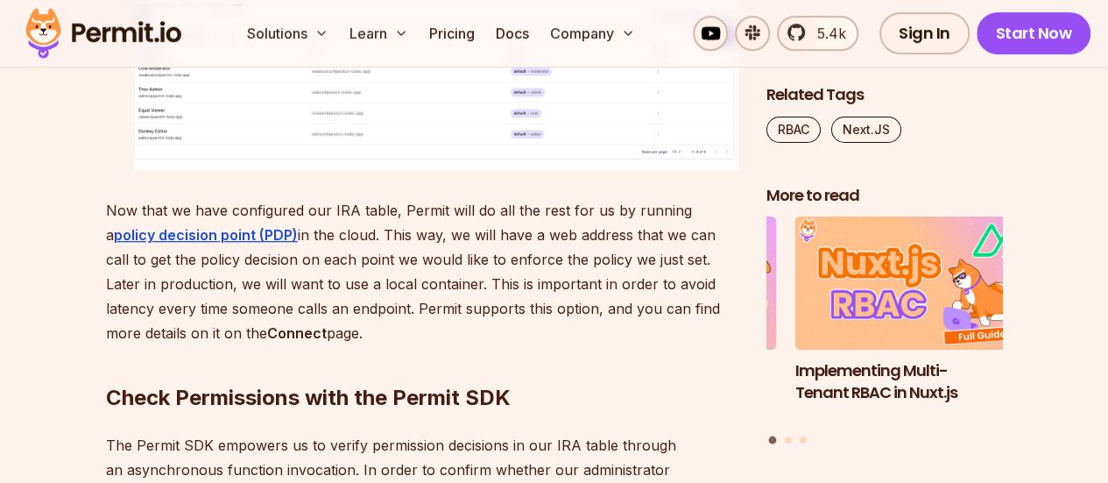 This screenshot has height=483, width=1108. I want to click on li: 1 of 3, so click(913, 321).